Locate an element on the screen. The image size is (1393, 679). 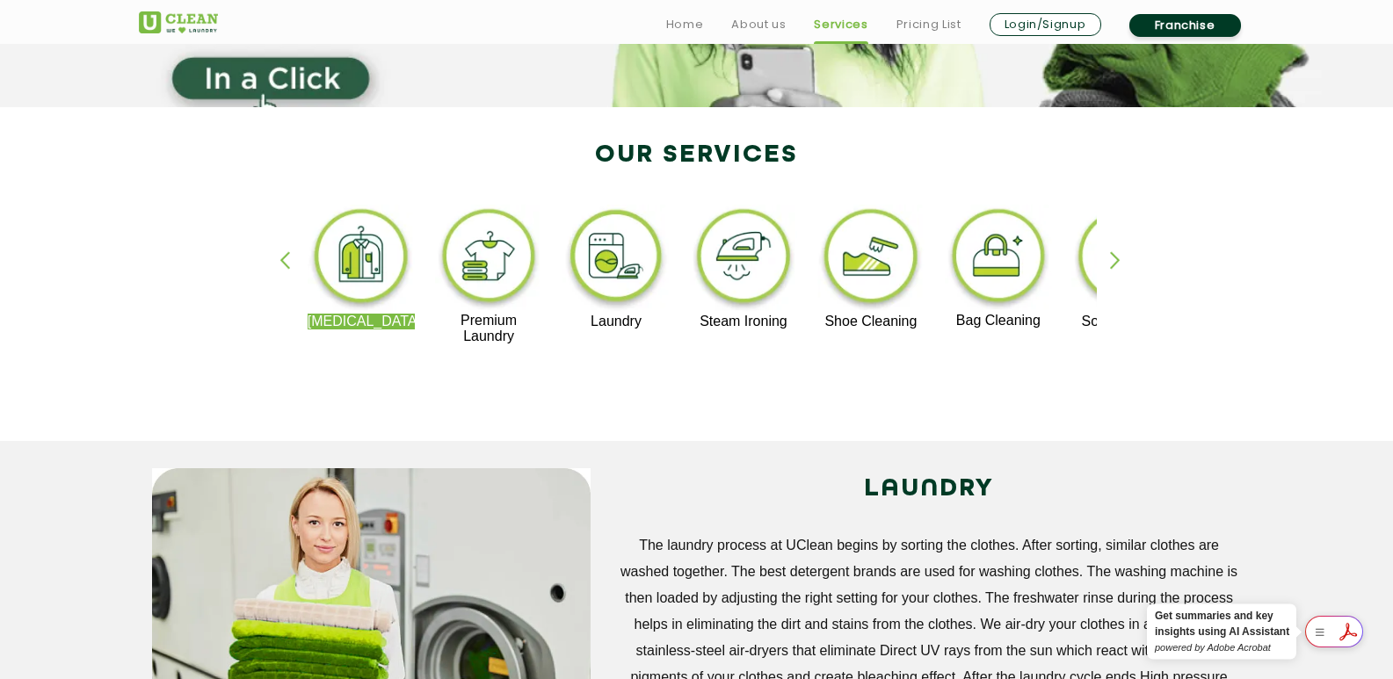
p: Bag Cleaning is located at coordinates (998, 321).